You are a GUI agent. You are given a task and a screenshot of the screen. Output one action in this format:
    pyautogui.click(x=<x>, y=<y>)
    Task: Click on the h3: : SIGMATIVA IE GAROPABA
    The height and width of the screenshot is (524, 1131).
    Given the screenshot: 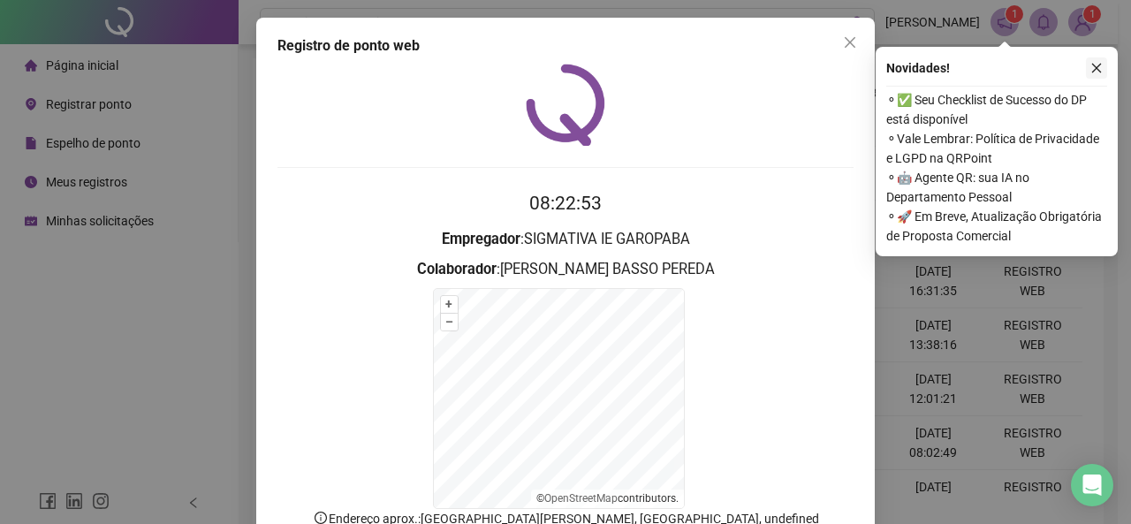 What is the action you would take?
    pyautogui.click(x=566, y=240)
    